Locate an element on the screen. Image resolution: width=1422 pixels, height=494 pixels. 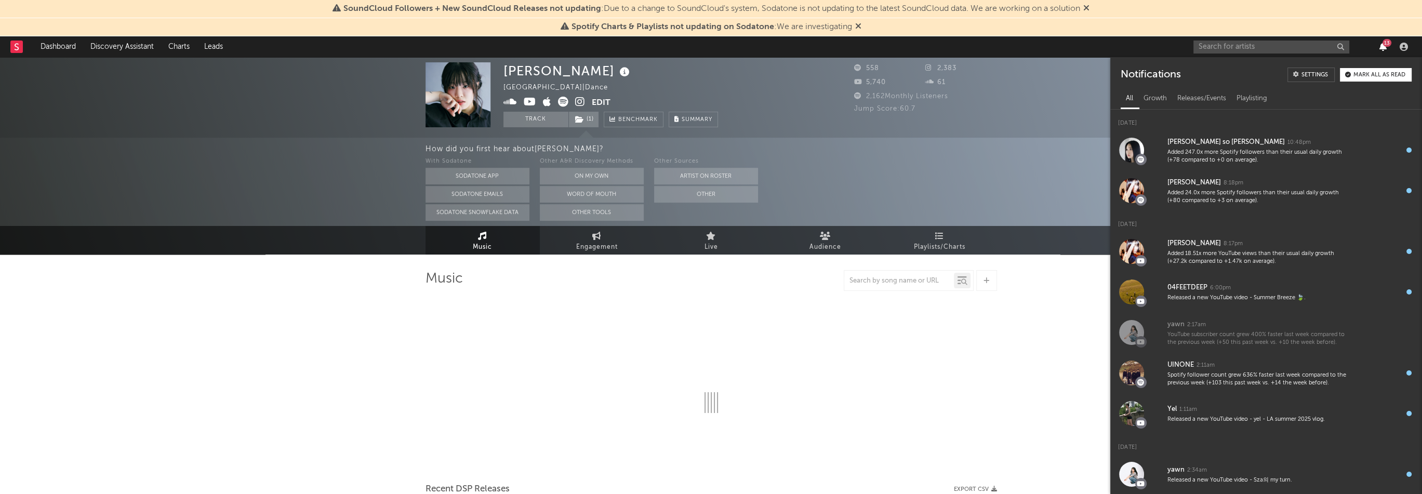
div: Mark all as read is located at coordinates (1379, 75).